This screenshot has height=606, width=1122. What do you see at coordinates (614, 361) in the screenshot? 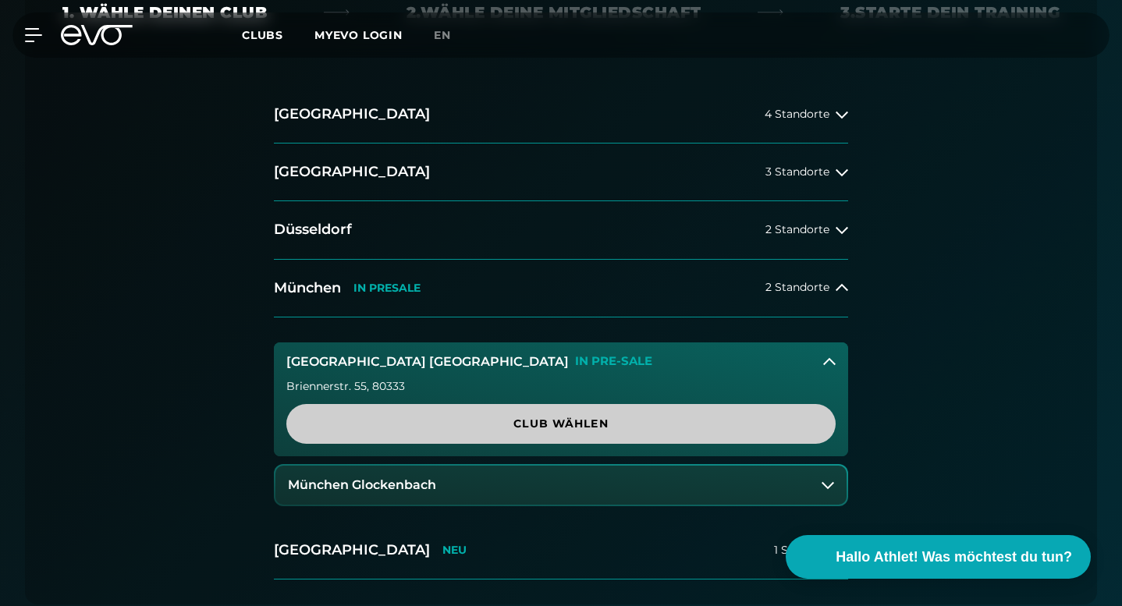
I see `p: IN PRE-SALE` at bounding box center [614, 361].